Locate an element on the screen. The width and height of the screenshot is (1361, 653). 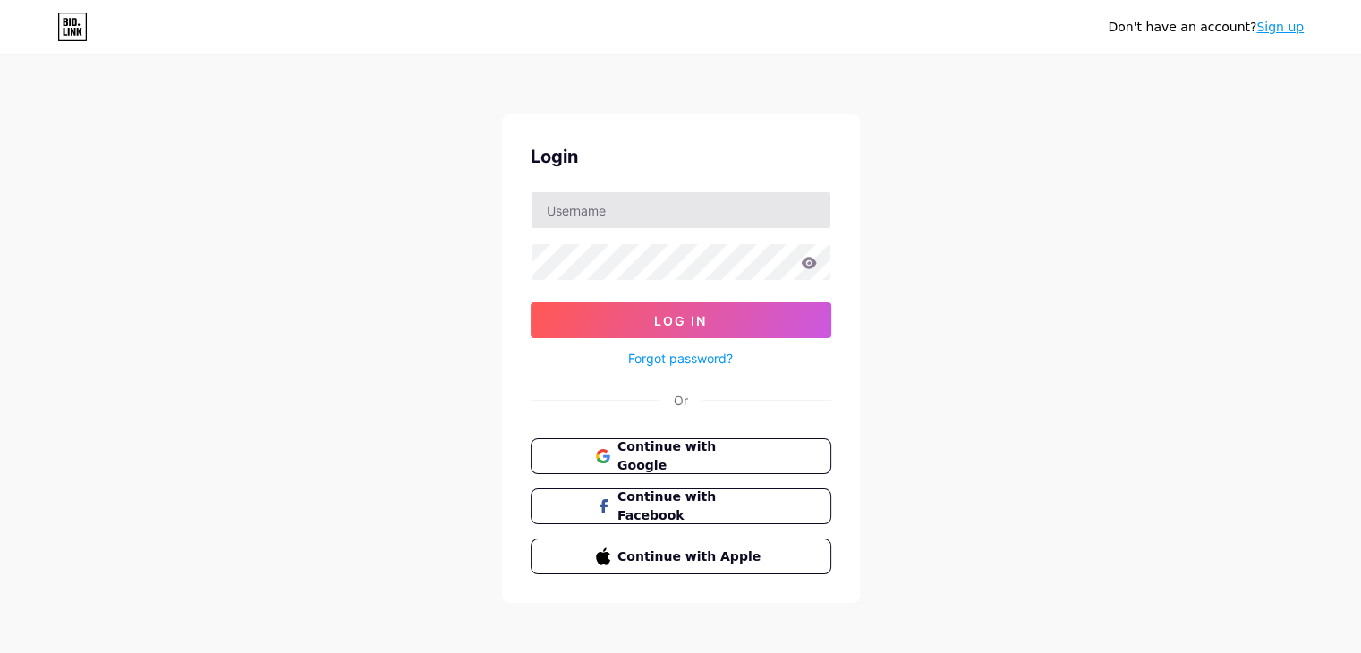
a: Forgot password? is located at coordinates (680, 358).